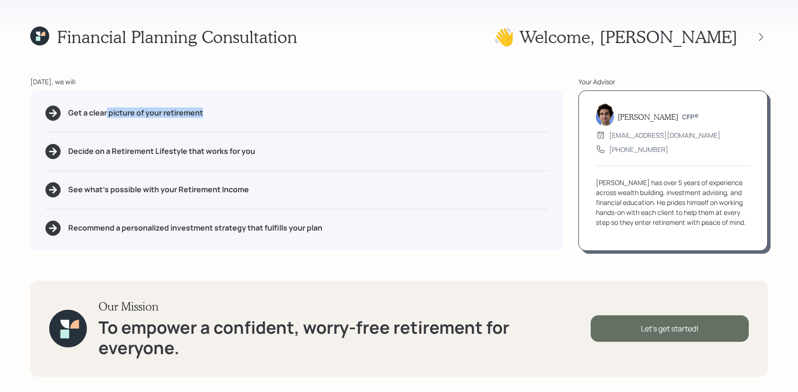 The height and width of the screenshot is (392, 798). Describe the element at coordinates (605, 115) in the screenshot. I see `img: harrison-schaefer-headshot-2.png` at that location.